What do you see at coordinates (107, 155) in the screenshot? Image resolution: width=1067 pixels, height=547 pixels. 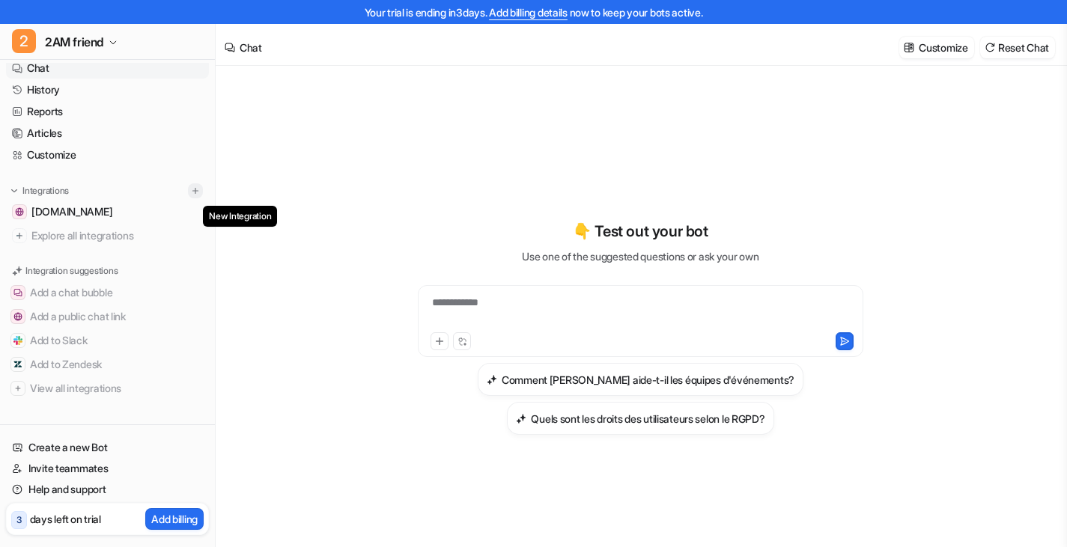 I see `a: Customize` at bounding box center [107, 155].